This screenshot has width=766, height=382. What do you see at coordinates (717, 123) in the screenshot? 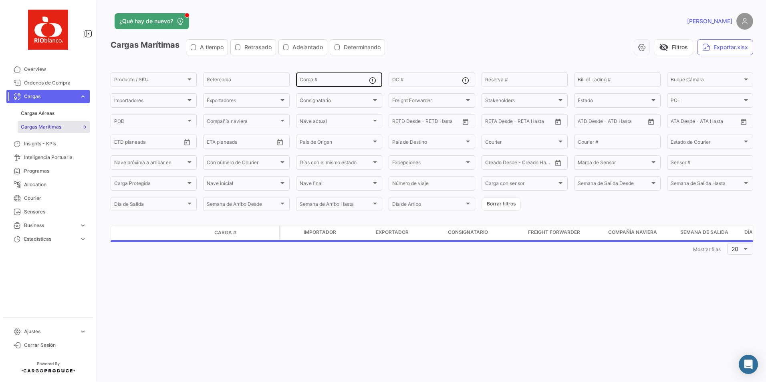
I see `input: ATA Hasta` at bounding box center [717, 123].